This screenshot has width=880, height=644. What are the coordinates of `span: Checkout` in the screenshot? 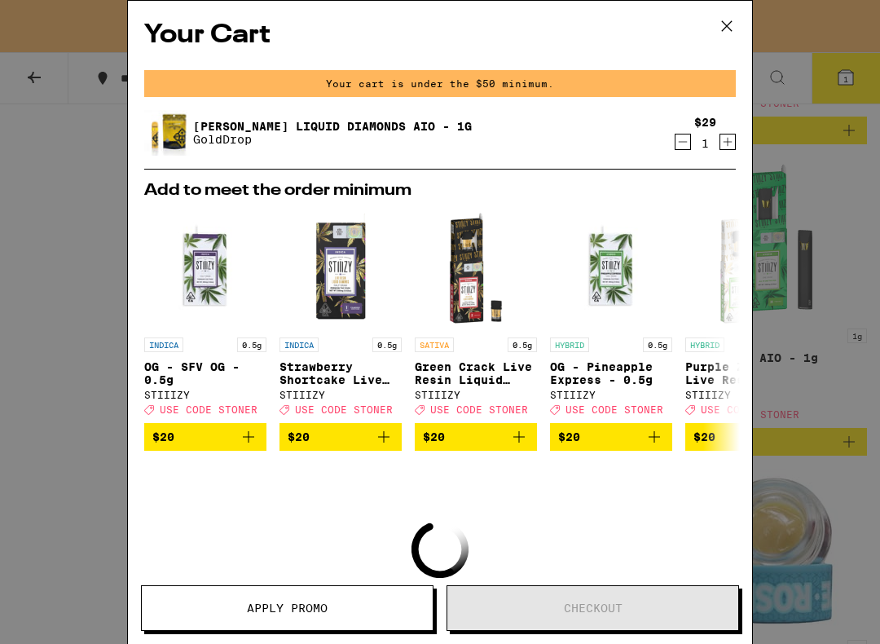 It's located at (593, 608).